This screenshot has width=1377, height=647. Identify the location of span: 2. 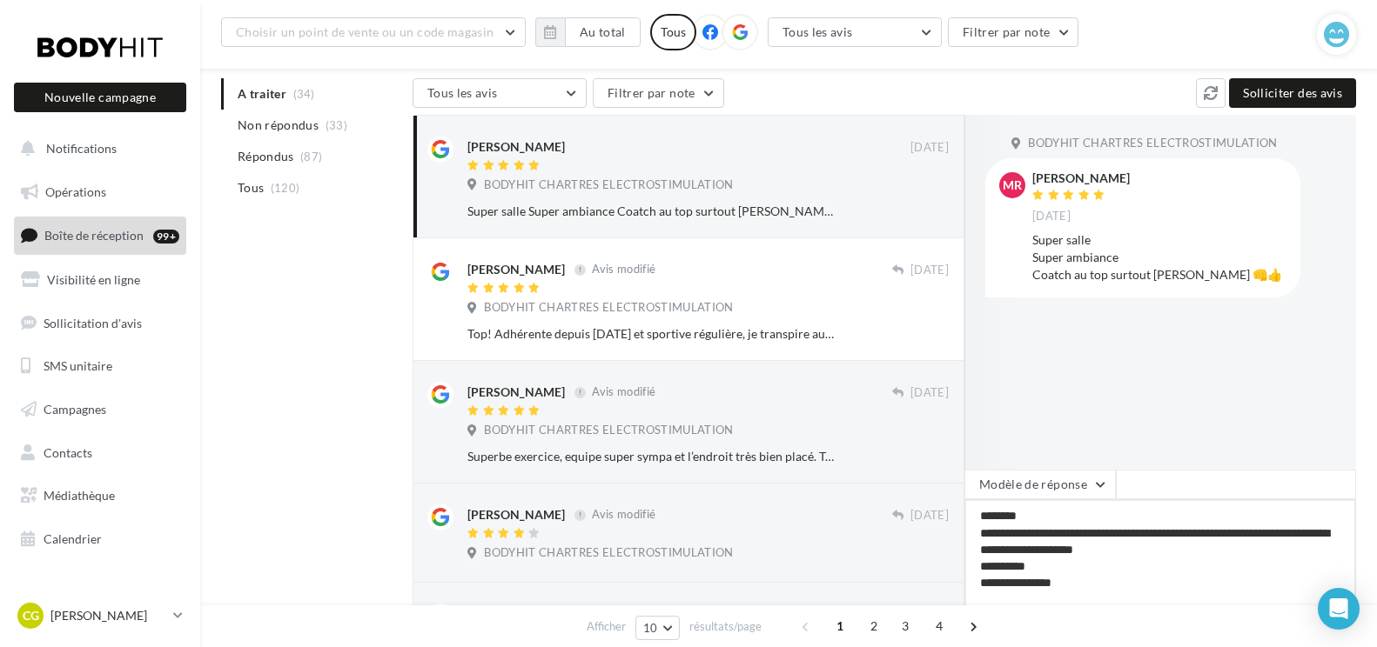
(874, 627).